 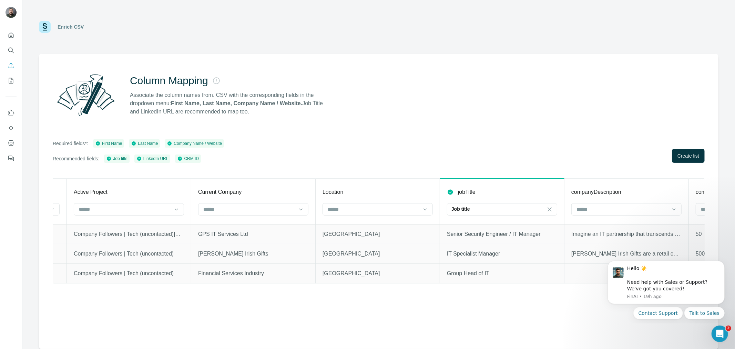 What do you see at coordinates (689, 156) in the screenshot?
I see `button: Create list` at bounding box center [689, 156].